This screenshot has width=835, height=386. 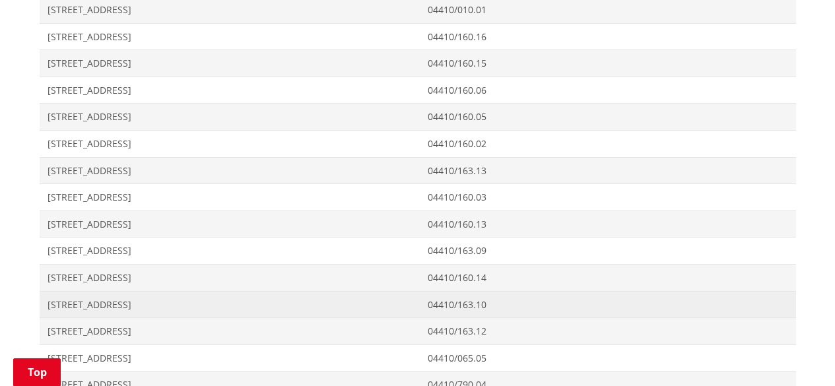 What do you see at coordinates (607, 251) in the screenshot?
I see `span: 04410/163.09` at bounding box center [607, 251].